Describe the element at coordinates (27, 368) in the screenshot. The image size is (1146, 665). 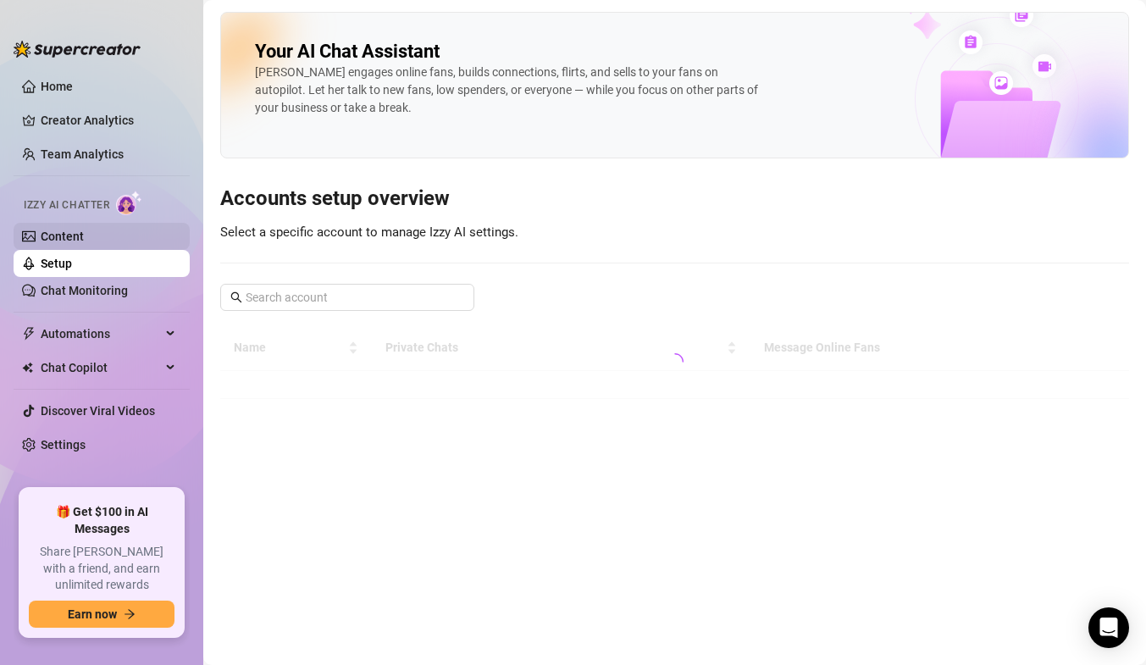
I see `img: Chat Copilot` at that location.